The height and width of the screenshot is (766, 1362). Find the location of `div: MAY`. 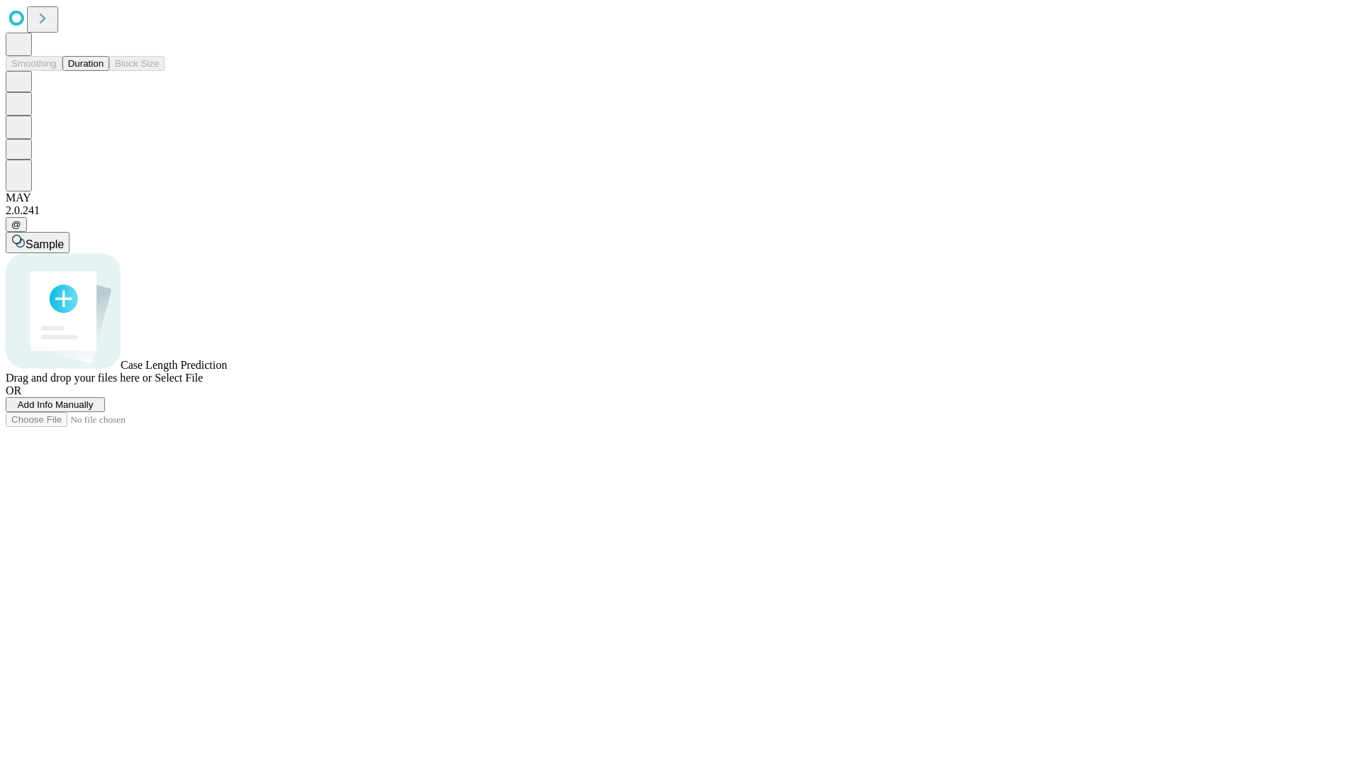

div: MAY is located at coordinates (681, 198).